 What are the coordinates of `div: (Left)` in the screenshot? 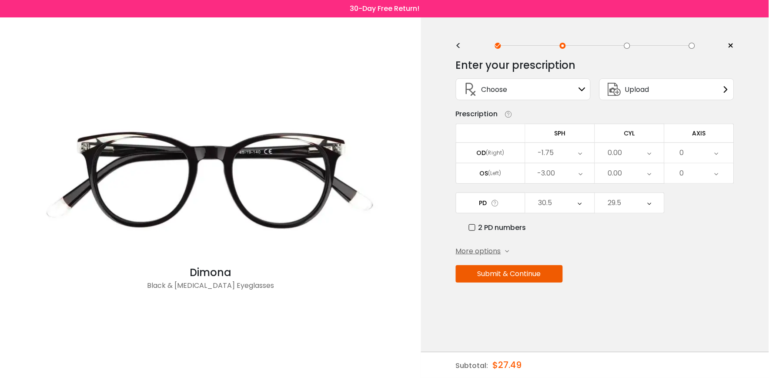 It's located at (495, 173).